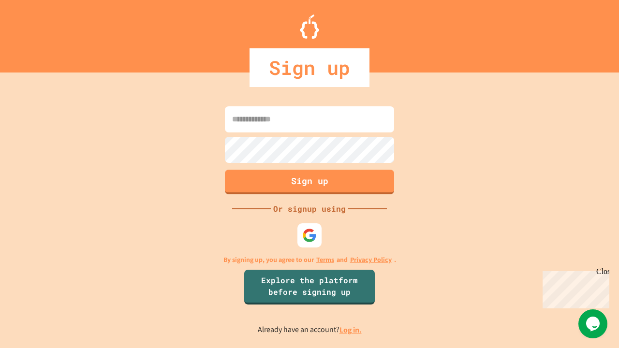 The image size is (619, 348). What do you see at coordinates (371, 260) in the screenshot?
I see `a: Privacy Policy` at bounding box center [371, 260].